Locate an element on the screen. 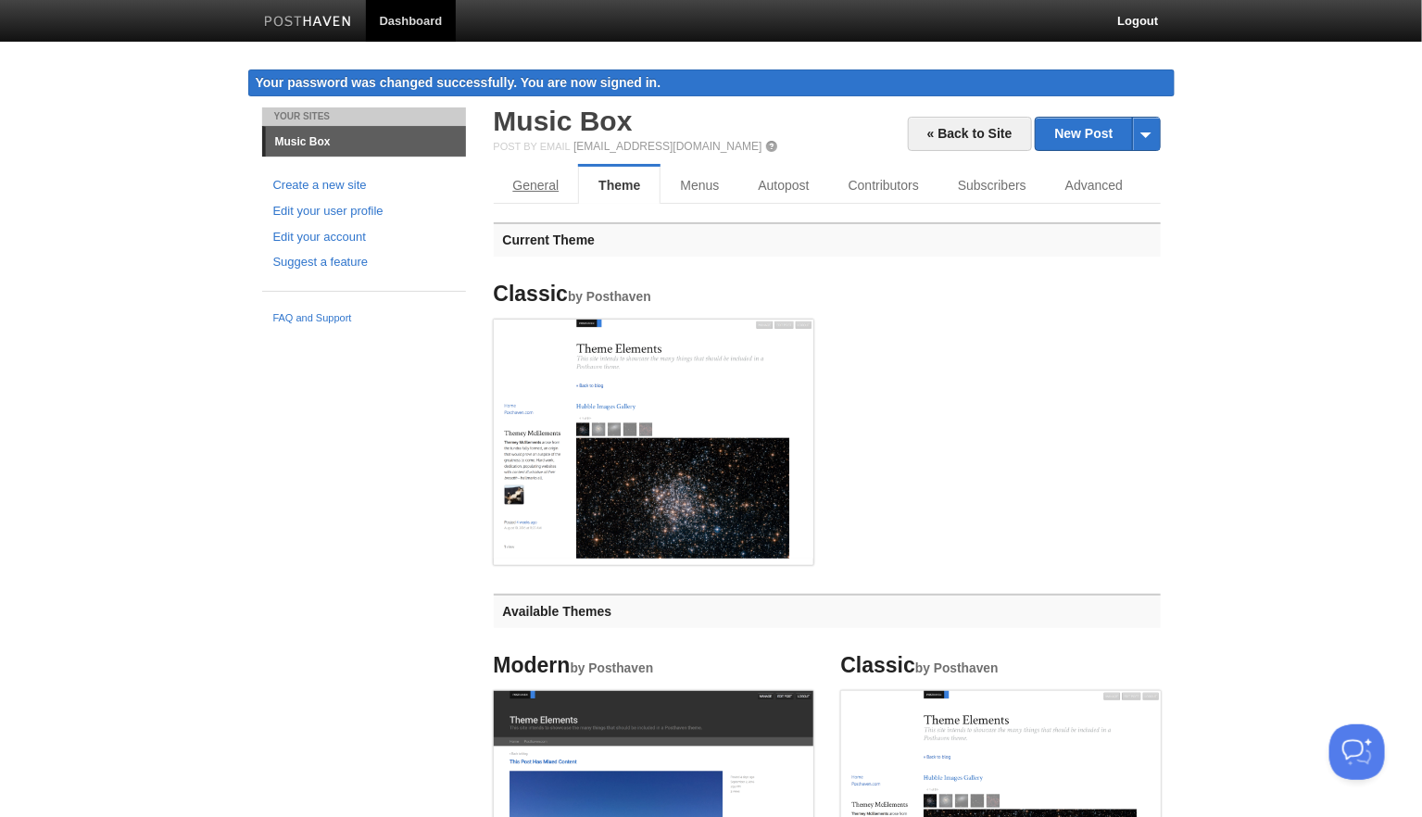  a: Contributors is located at coordinates (884, 185).